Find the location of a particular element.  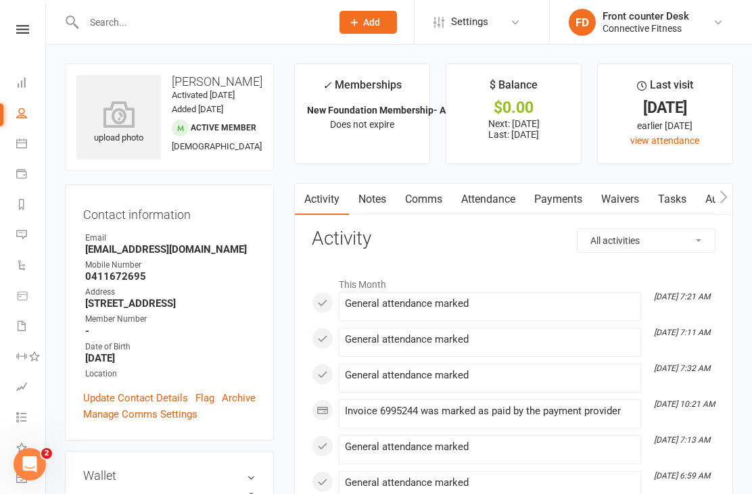

div: Connective Fitness is located at coordinates (646, 28).